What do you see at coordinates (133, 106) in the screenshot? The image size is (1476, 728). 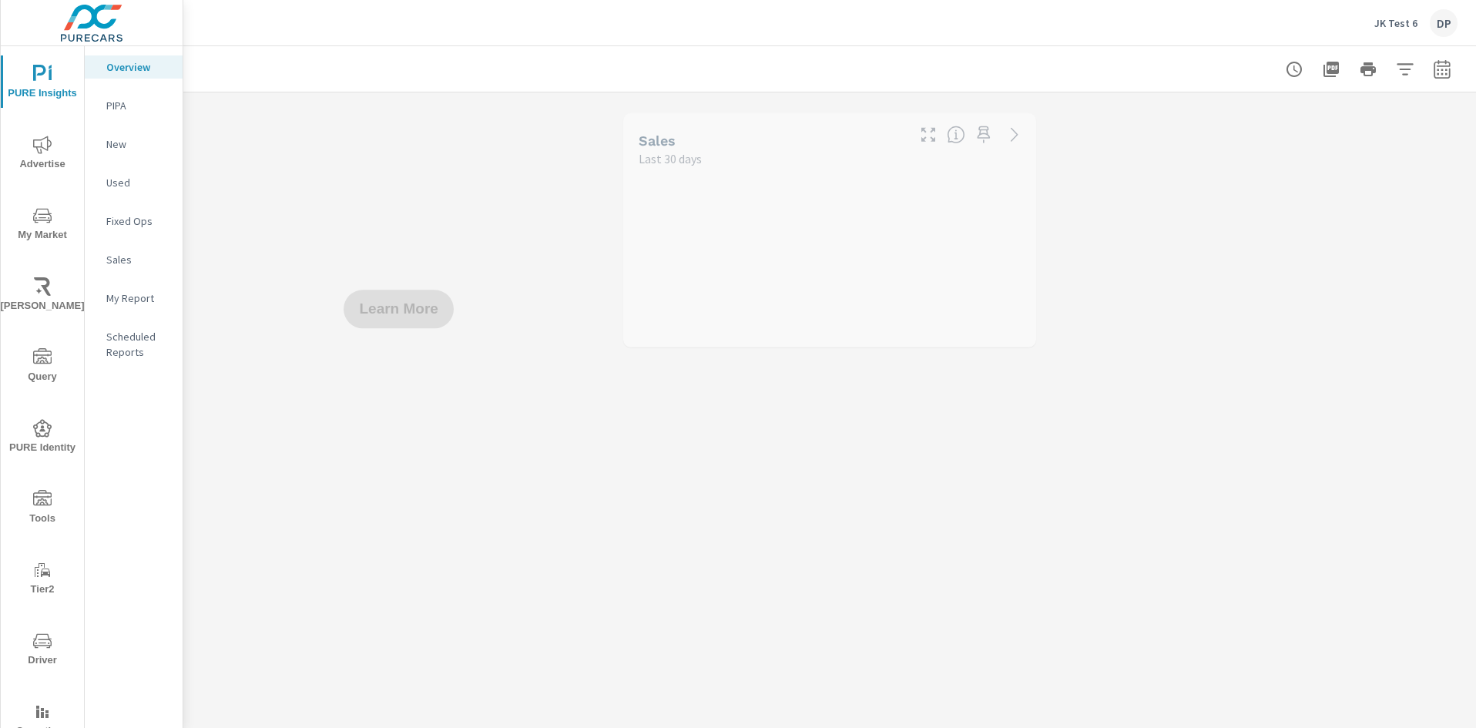 I see `div: PIPA` at bounding box center [133, 106].